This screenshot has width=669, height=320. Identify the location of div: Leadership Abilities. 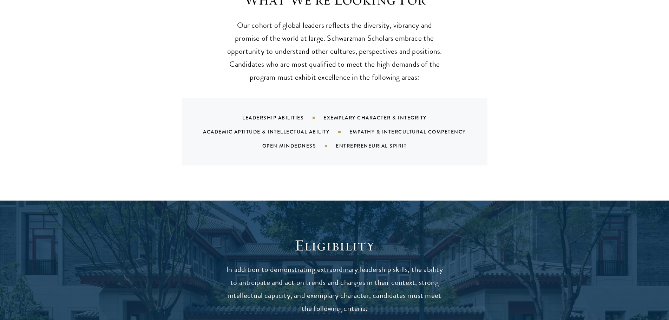
(283, 118).